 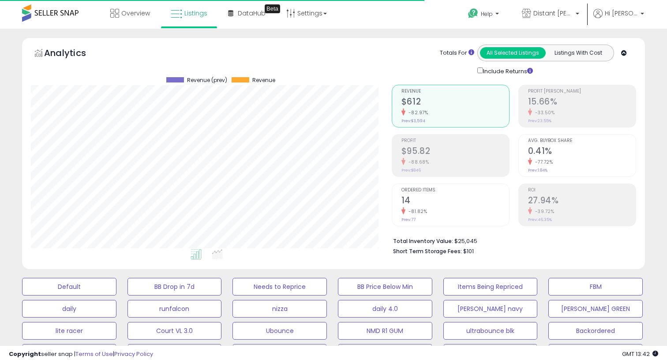 I want to click on h2: 27.94%, so click(x=582, y=201).